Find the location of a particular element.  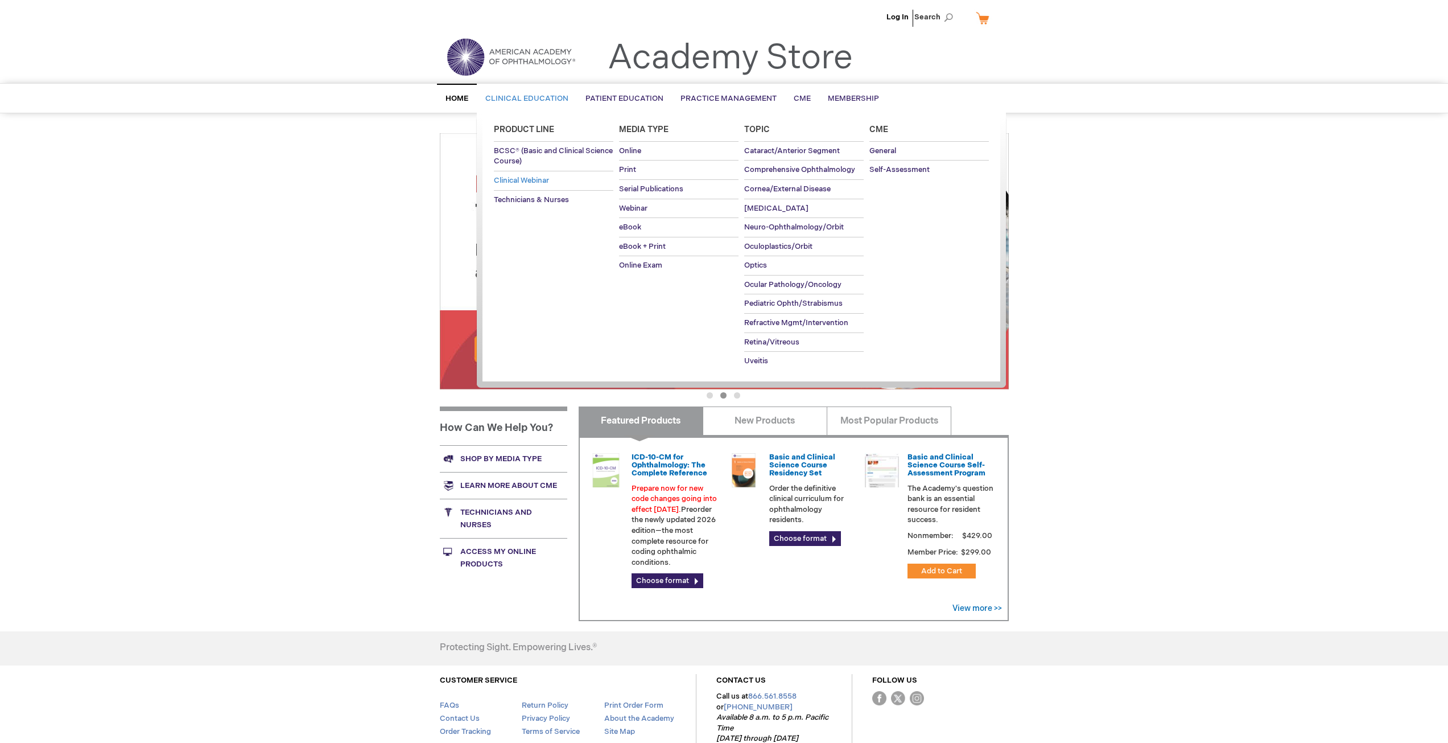

strong: Member Price: is located at coordinates (933, 552).